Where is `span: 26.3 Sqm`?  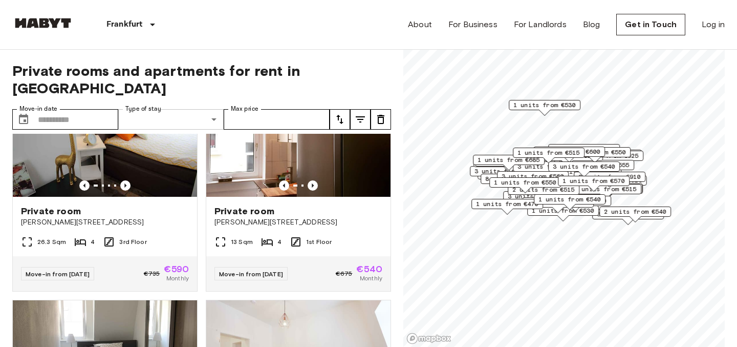
span: 26.3 Sqm is located at coordinates (52, 242).